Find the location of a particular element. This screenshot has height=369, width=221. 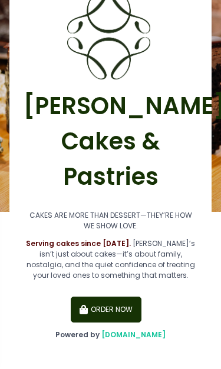

div: Powered by is located at coordinates (110, 335).